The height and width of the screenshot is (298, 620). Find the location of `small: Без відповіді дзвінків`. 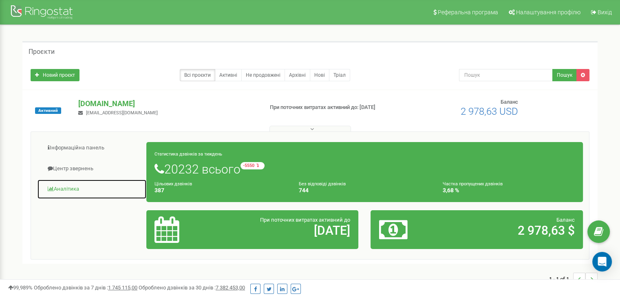

small: Без відповіді дзвінків is located at coordinates (322, 184).